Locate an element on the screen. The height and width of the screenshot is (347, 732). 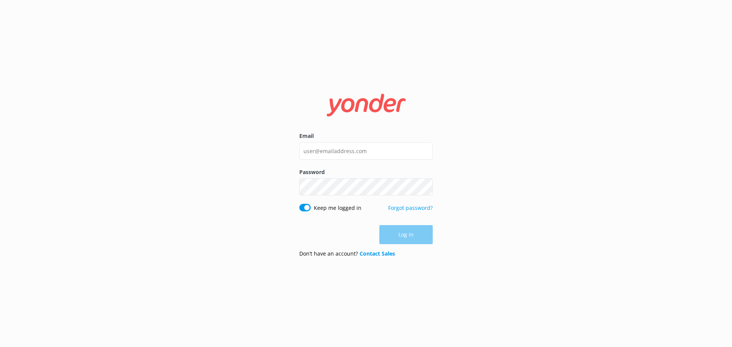
button: Show password is located at coordinates (425, 187).